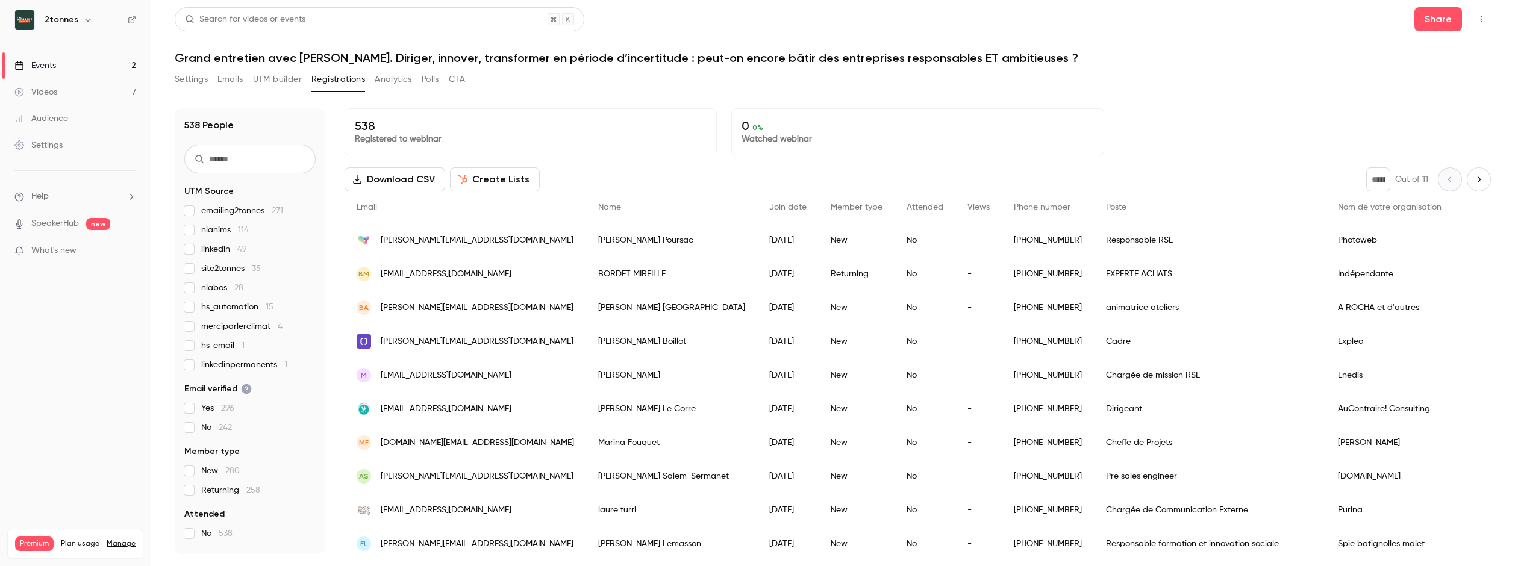 Image resolution: width=1515 pixels, height=566 pixels. I want to click on span: 49, so click(242, 249).